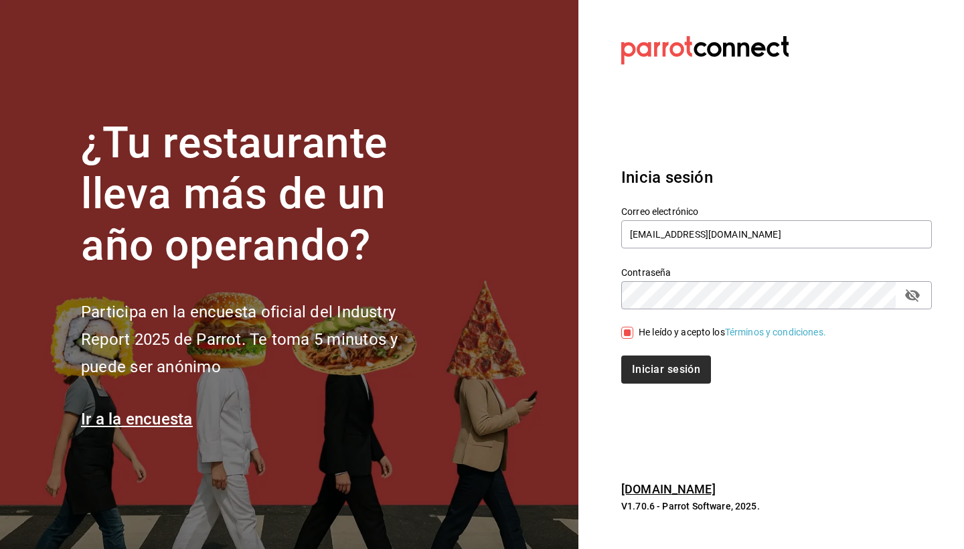  Describe the element at coordinates (776, 332) in the screenshot. I see `a: Términos y condiciones.` at that location.